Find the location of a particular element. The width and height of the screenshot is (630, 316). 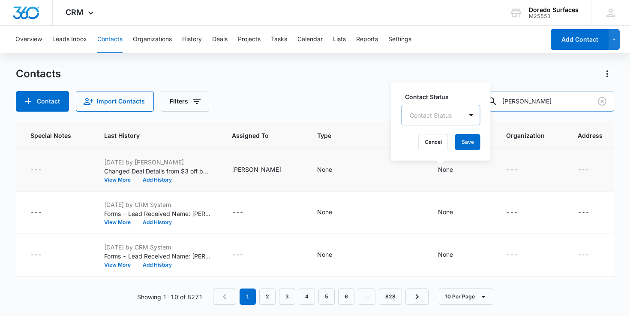

button: History is located at coordinates (192, 39).